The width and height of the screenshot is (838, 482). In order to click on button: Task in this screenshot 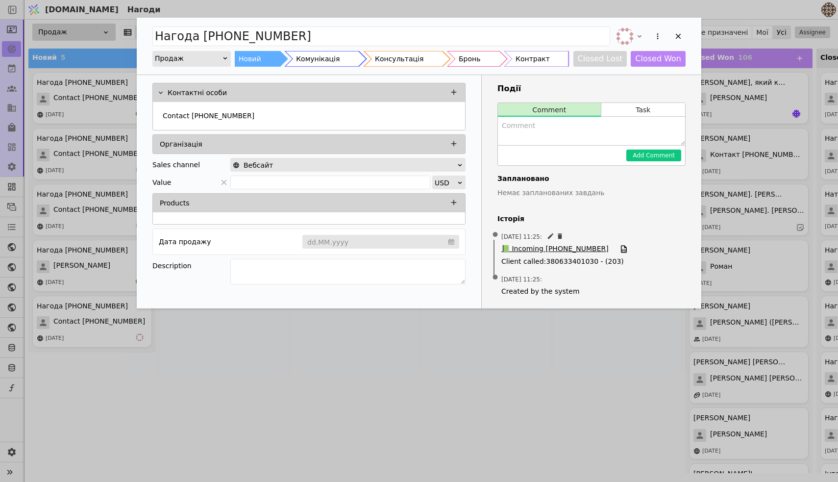, I will do `click(643, 110)`.